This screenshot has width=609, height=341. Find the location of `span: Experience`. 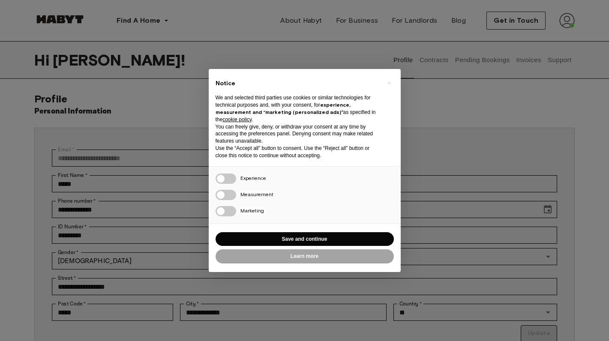

span: Experience is located at coordinates (253, 178).